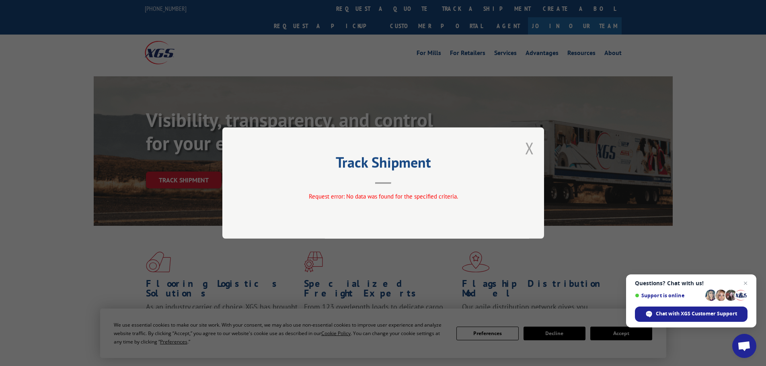 This screenshot has width=766, height=366. I want to click on div: Chat with XGS Customer Support, so click(692, 315).